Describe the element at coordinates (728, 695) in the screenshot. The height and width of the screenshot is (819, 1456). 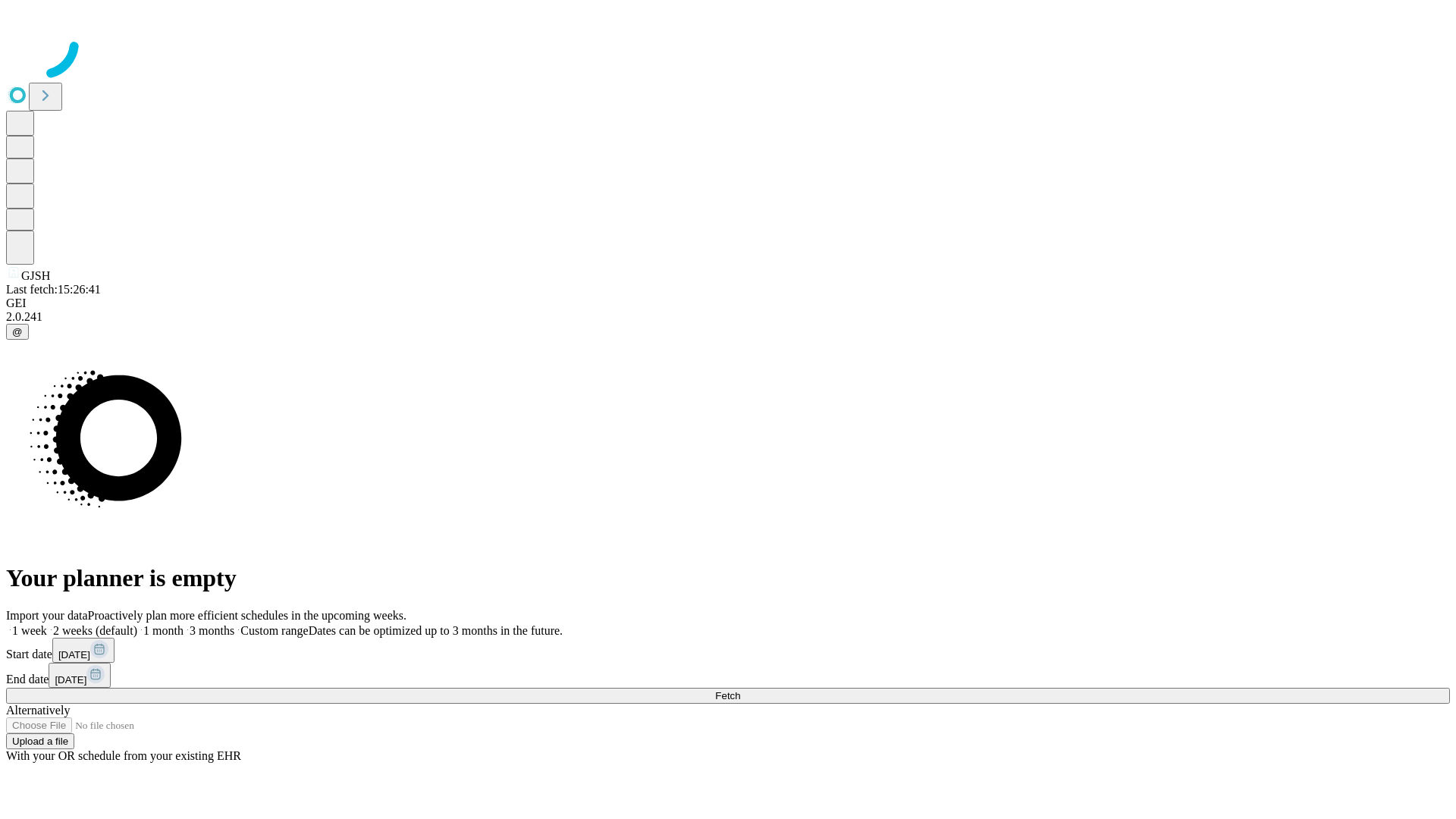
I see `button: Fetch` at that location.